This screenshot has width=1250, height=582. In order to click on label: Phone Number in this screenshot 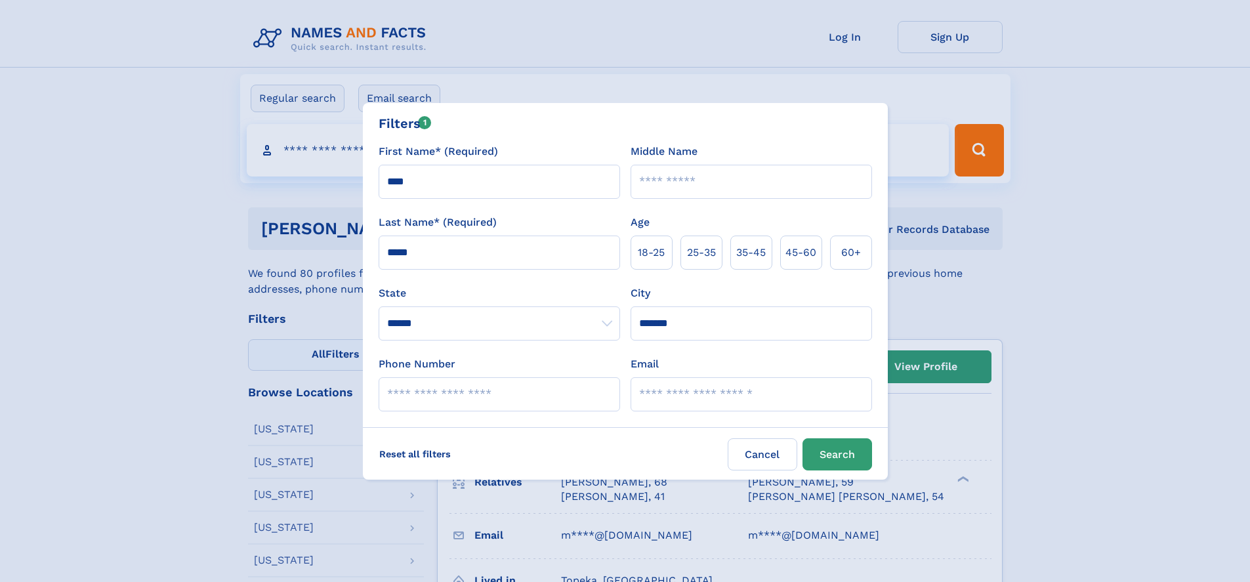, I will do `click(417, 364)`.